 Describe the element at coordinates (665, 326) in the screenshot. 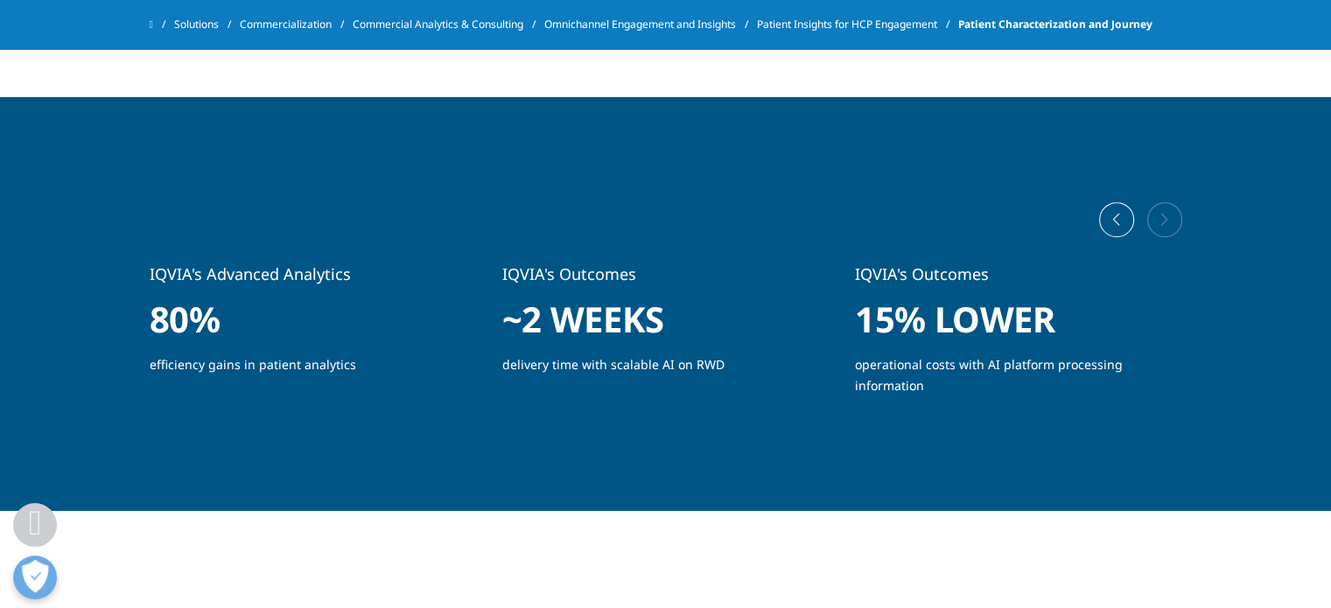

I see `div: 4 / 5` at that location.